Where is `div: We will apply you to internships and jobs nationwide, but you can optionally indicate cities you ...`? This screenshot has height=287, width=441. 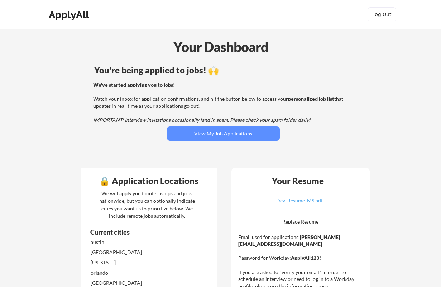
div: We will apply you to internships and jobs nationwide, but you can optionally indicate cities you ... is located at coordinates (147, 205).